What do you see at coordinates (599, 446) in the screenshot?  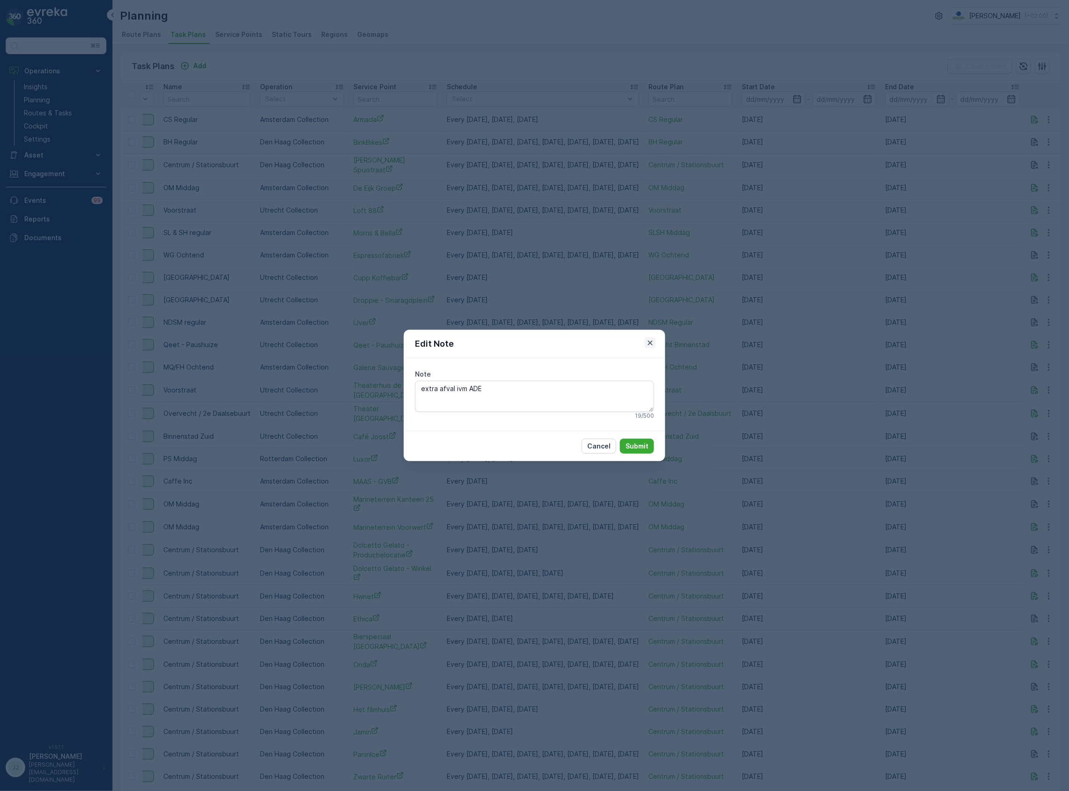 I see `p: Cancel` at bounding box center [599, 446].